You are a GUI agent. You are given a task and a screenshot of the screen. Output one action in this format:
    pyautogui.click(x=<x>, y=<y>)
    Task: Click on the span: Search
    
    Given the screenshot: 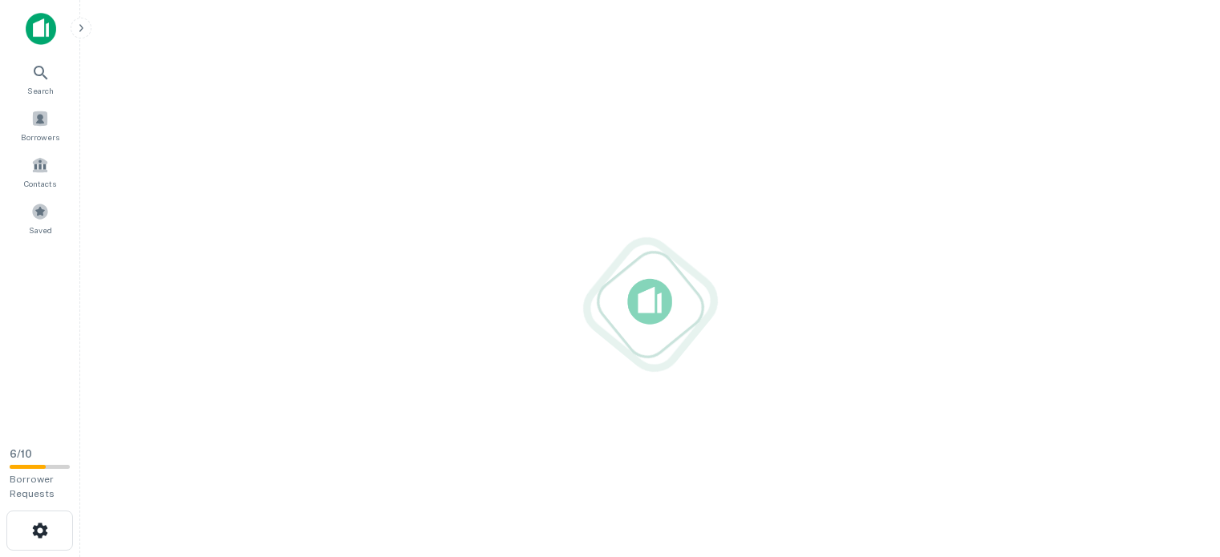 What is the action you would take?
    pyautogui.click(x=40, y=91)
    